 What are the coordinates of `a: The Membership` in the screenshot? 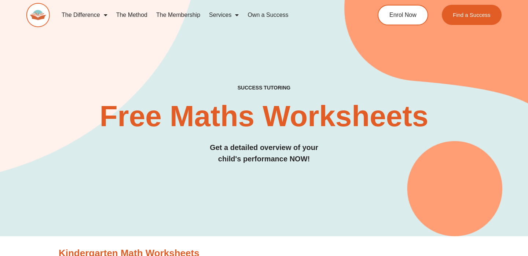 It's located at (178, 15).